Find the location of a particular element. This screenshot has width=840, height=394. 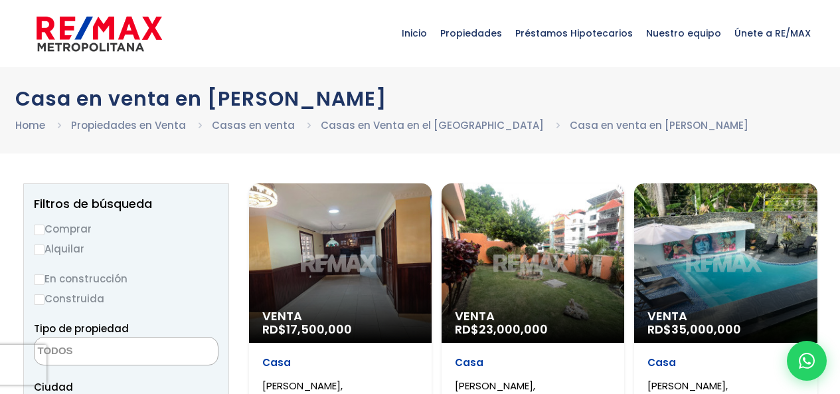

span: Únete a RE/MAX is located at coordinates (773, 33).